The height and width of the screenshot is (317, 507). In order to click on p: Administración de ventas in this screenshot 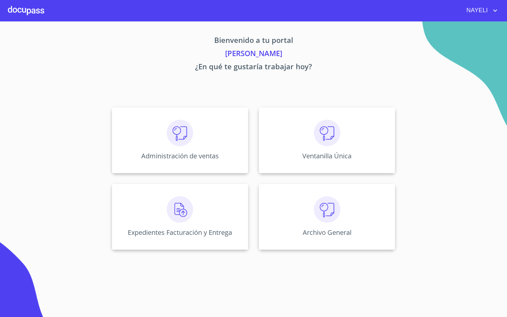, I will do `click(180, 156)`.